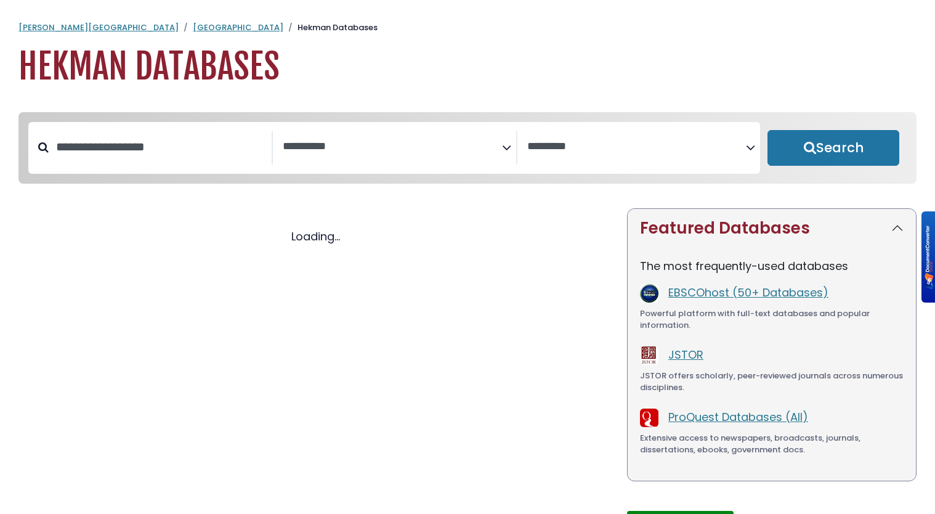 The width and height of the screenshot is (935, 514). Describe the element at coordinates (468, 28) in the screenshot. I see `nav: breadcrumb` at that location.